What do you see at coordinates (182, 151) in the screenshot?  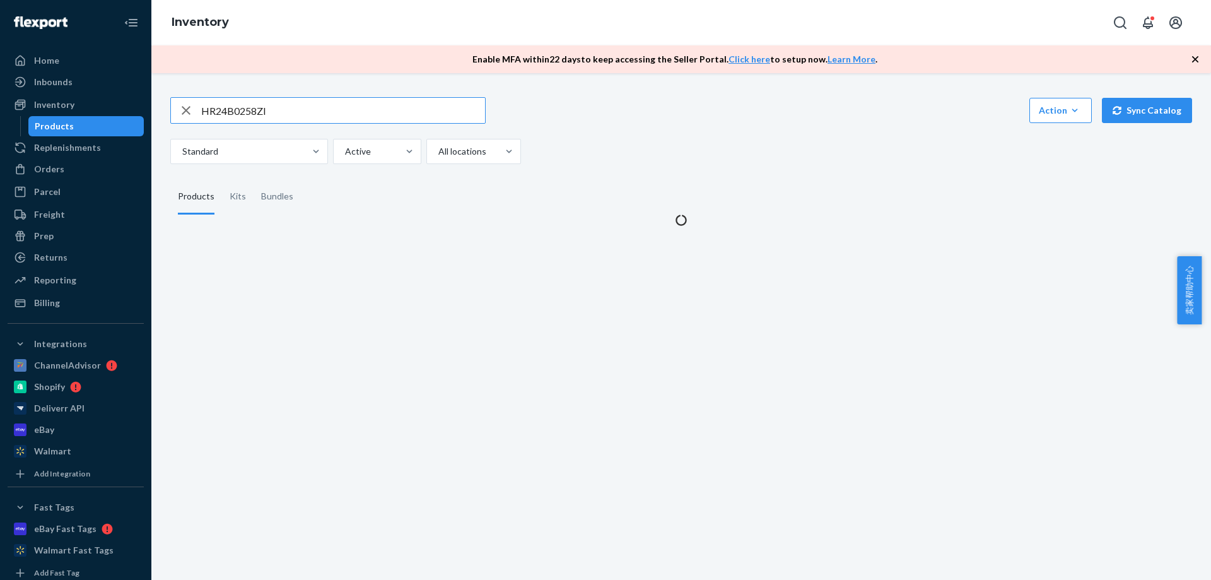 I see `input: Standard` at bounding box center [182, 151].